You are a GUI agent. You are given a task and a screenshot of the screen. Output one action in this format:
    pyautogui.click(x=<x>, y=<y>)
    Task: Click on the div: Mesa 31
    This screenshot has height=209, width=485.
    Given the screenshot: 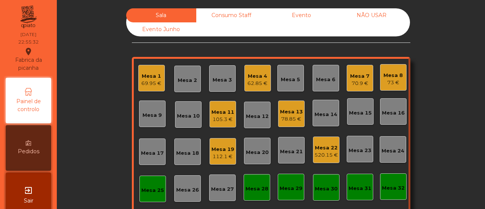 What is the action you would take?
    pyautogui.click(x=360, y=188)
    